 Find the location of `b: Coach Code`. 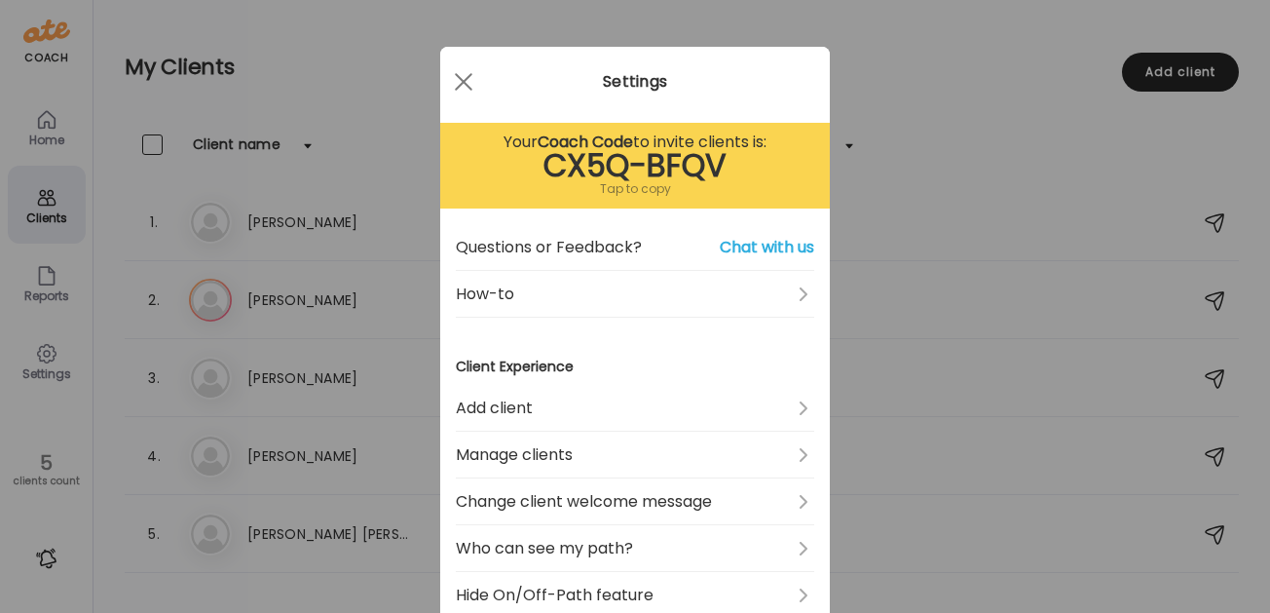

b: Coach Code is located at coordinates (585, 141).